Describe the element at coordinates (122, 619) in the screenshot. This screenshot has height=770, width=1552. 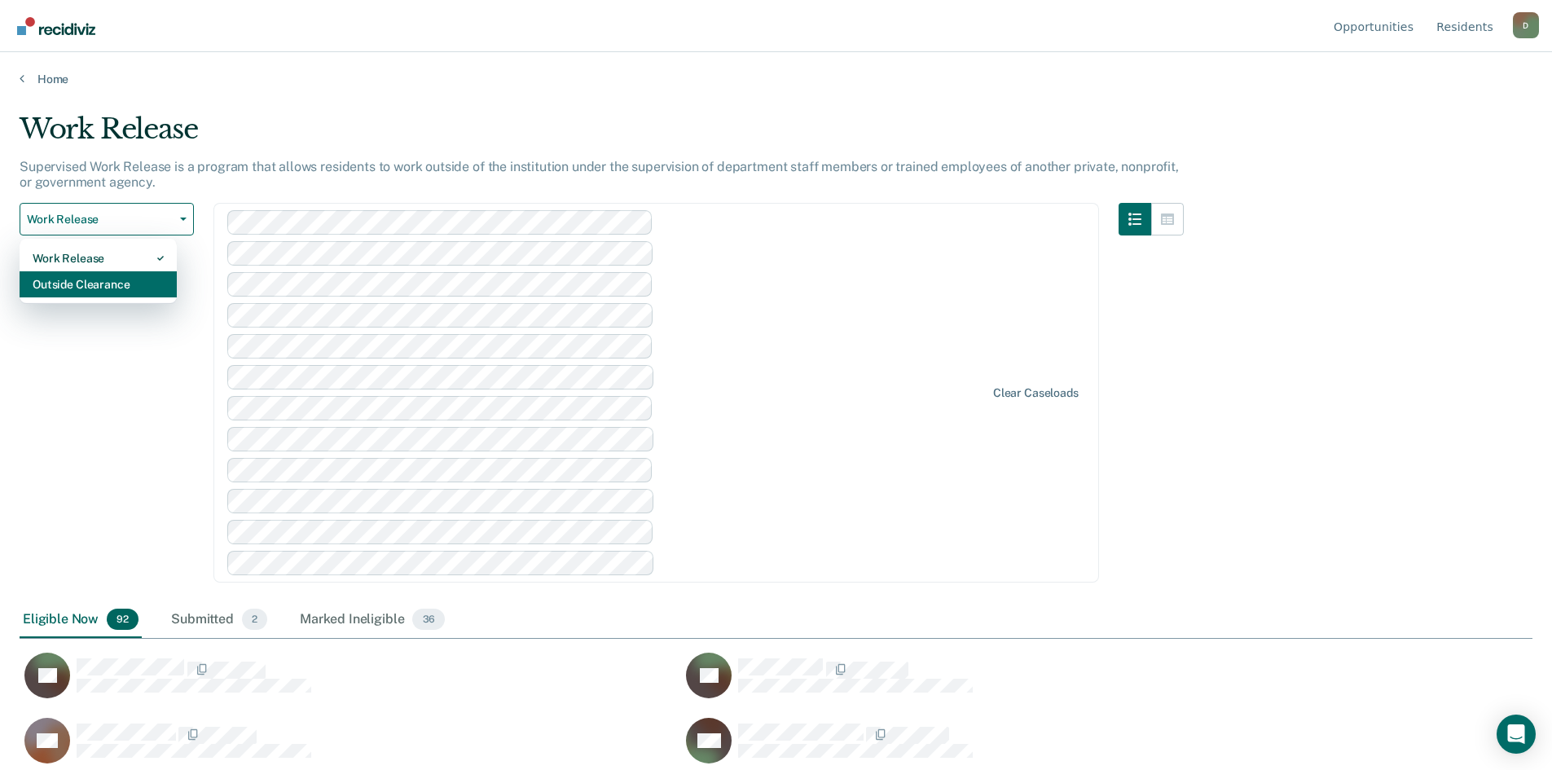
I see `span: 92` at that location.